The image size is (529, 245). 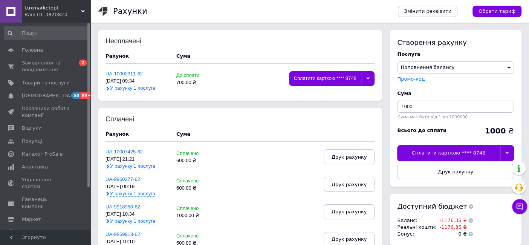 What do you see at coordinates (417, 227) in the screenshot?
I see `td: Реальні кошти :` at bounding box center [417, 227].